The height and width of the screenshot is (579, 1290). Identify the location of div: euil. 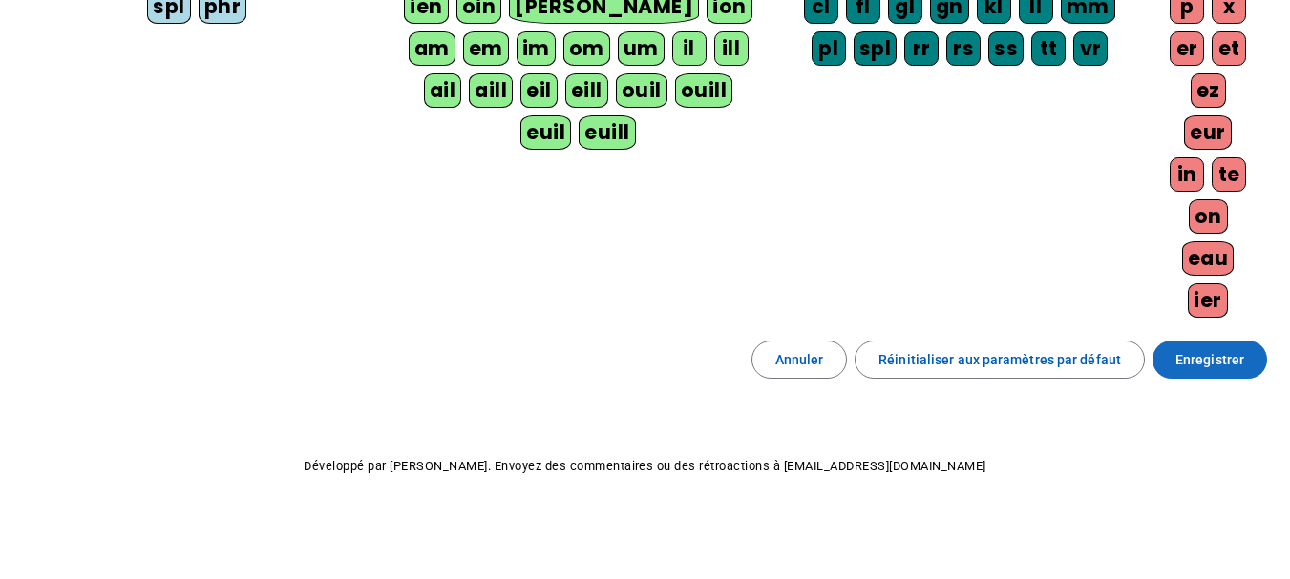
(545, 133).